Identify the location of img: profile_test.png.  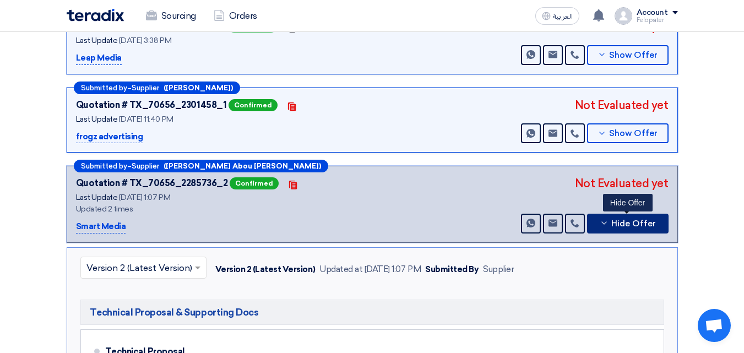
(623, 16).